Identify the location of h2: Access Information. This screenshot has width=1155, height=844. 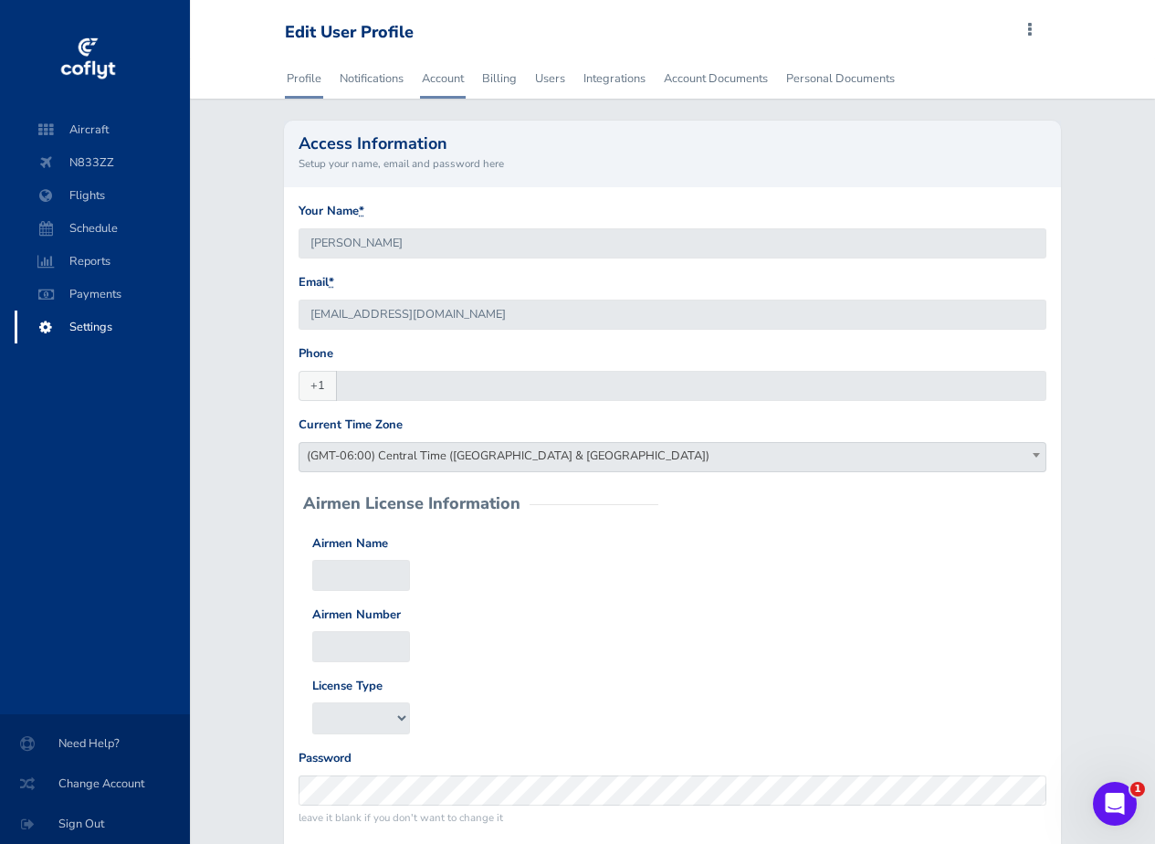
(672, 143).